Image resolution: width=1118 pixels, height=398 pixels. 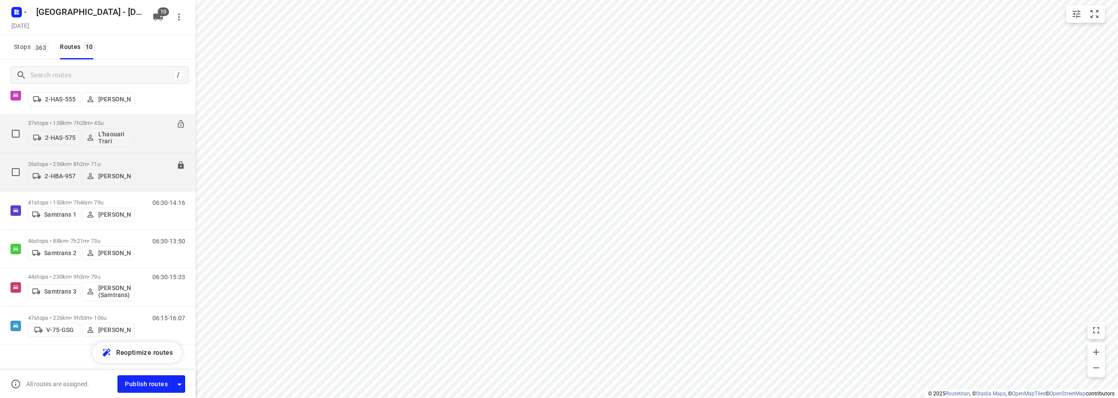 I want to click on button: Lock route, so click(x=181, y=165).